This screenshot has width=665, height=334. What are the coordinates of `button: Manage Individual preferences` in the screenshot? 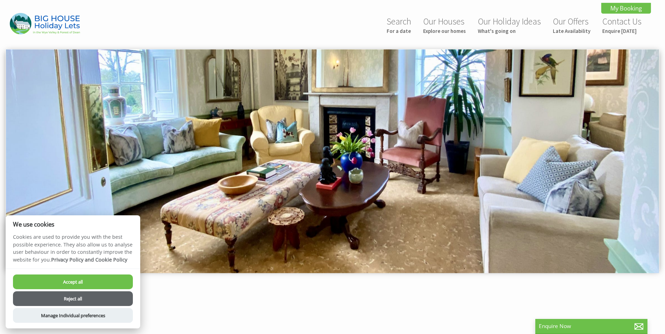 It's located at (73, 316).